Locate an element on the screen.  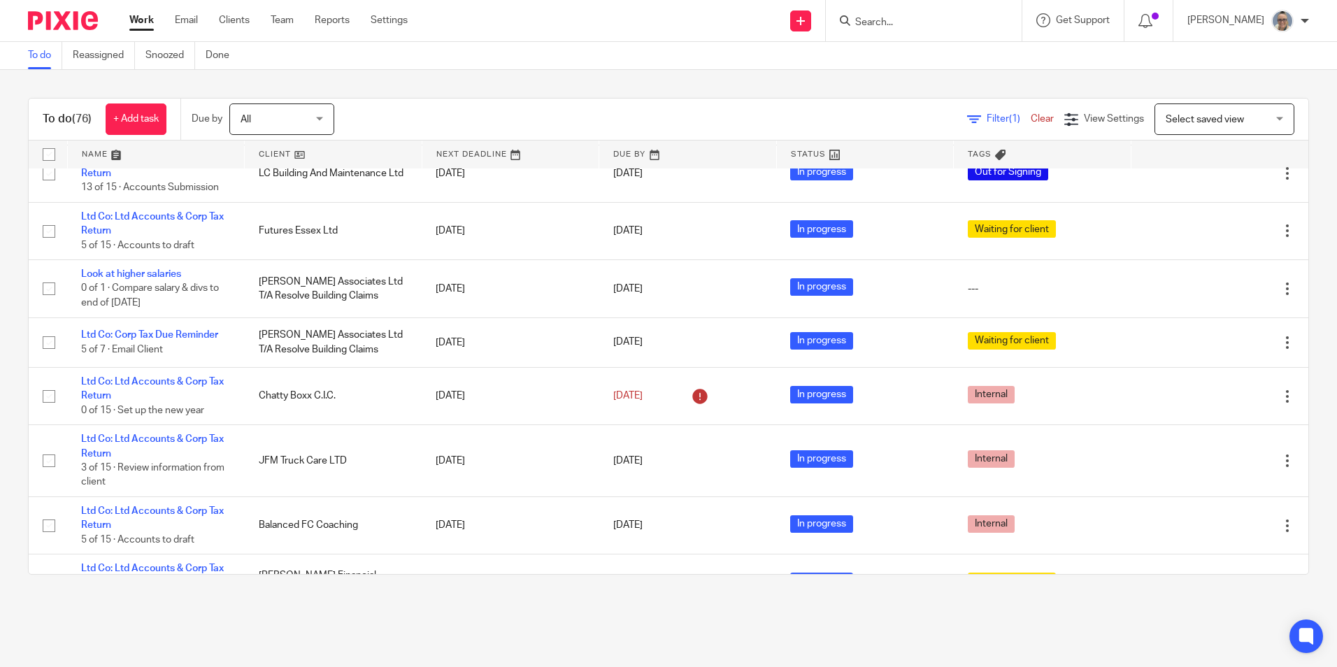
span: 0 of 15 · Set up the new year is located at coordinates (143, 411).